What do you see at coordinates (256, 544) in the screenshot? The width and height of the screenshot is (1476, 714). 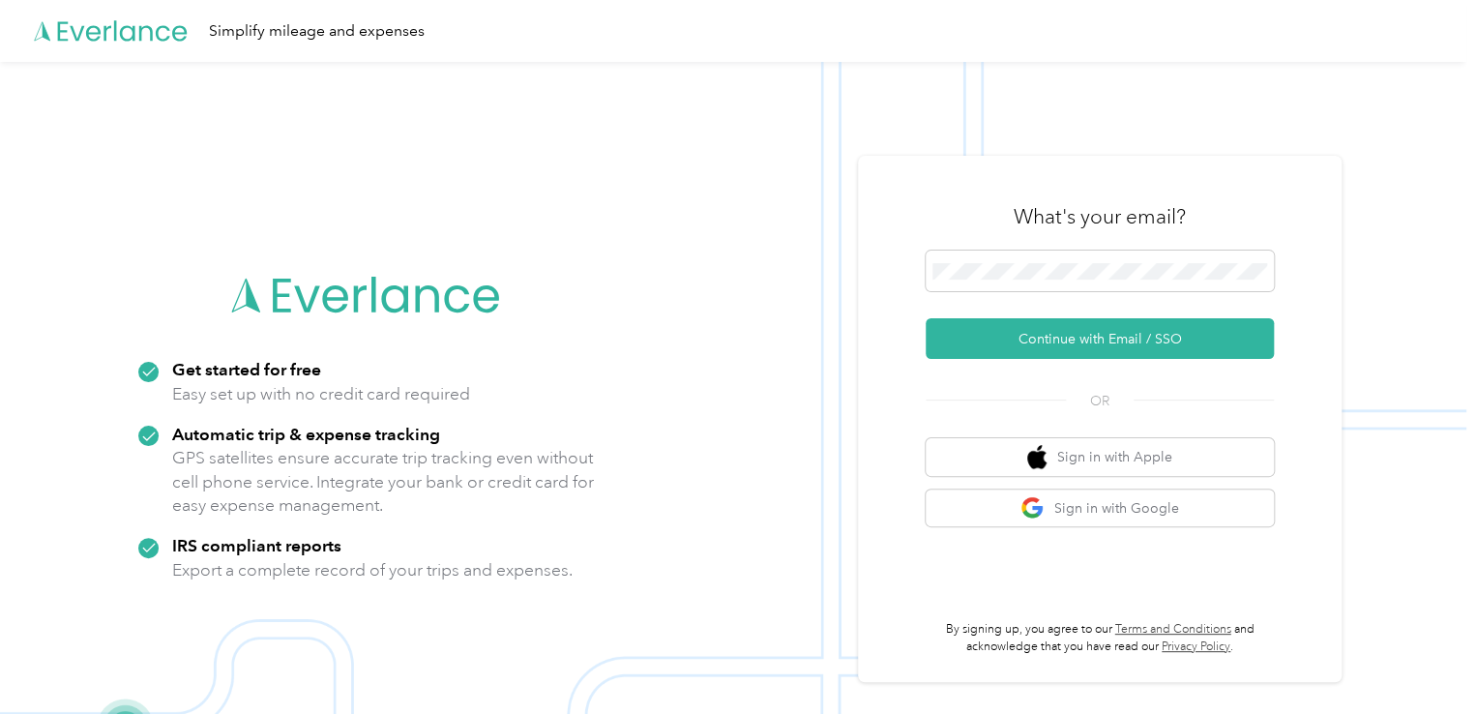 I see `strong: IRS compliant reports` at bounding box center [256, 544].